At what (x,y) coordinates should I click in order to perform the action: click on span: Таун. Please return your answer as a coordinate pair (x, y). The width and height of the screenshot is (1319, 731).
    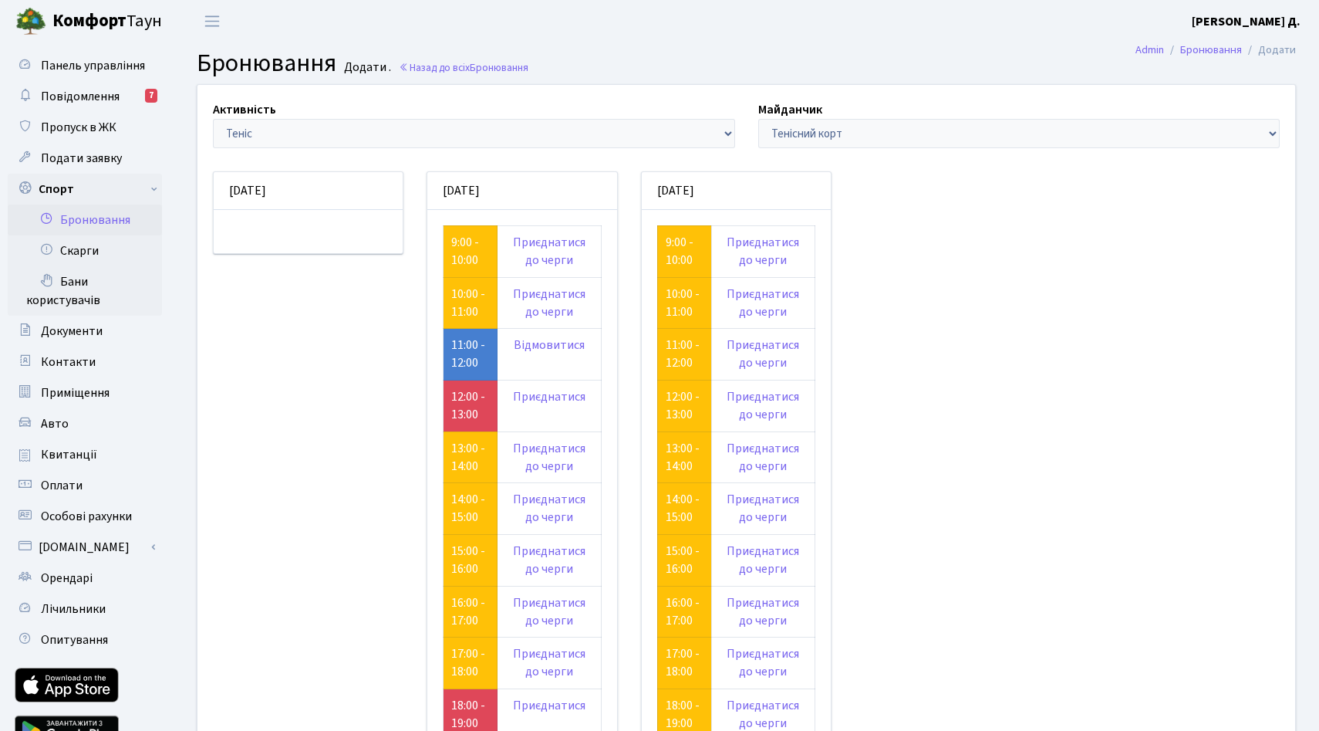
    Looking at the image, I should click on (107, 22).